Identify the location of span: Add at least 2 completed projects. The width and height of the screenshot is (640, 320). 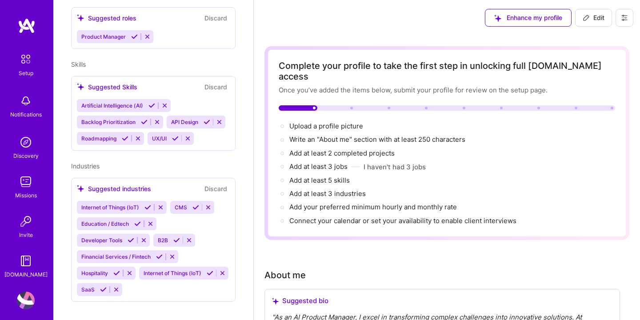
(342, 153).